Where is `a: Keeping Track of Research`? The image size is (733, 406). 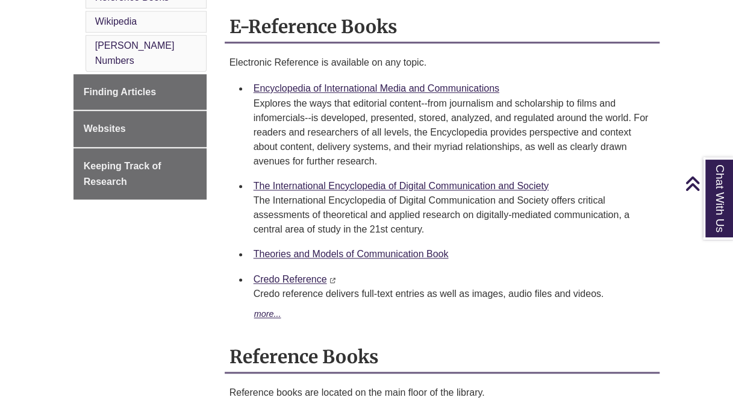
a: Keeping Track of Research is located at coordinates (140, 174).